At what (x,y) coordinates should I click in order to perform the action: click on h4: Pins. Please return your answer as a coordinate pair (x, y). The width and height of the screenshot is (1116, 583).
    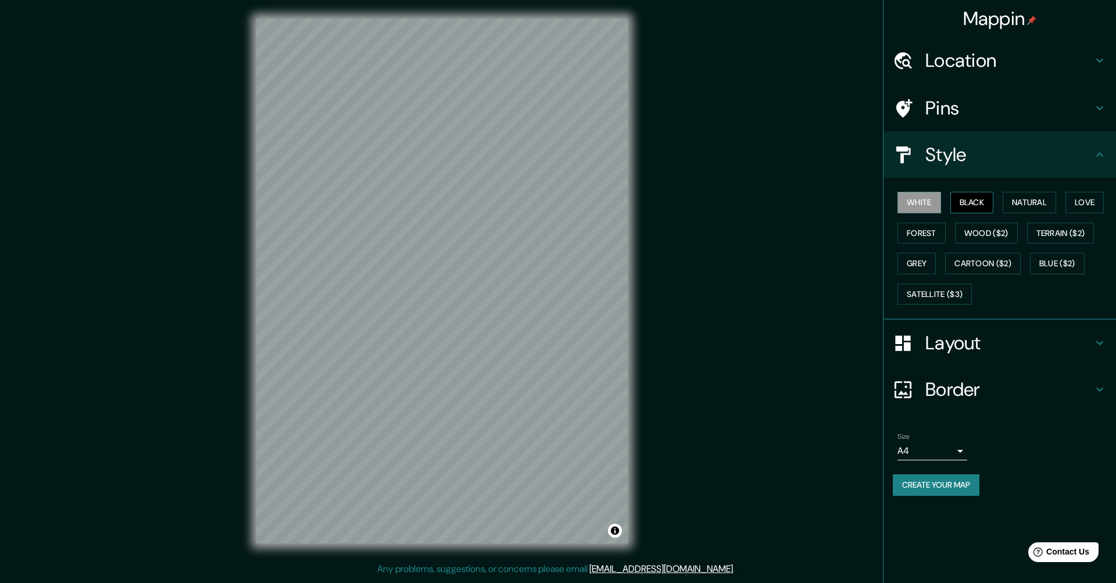
    Looking at the image, I should click on (1009, 108).